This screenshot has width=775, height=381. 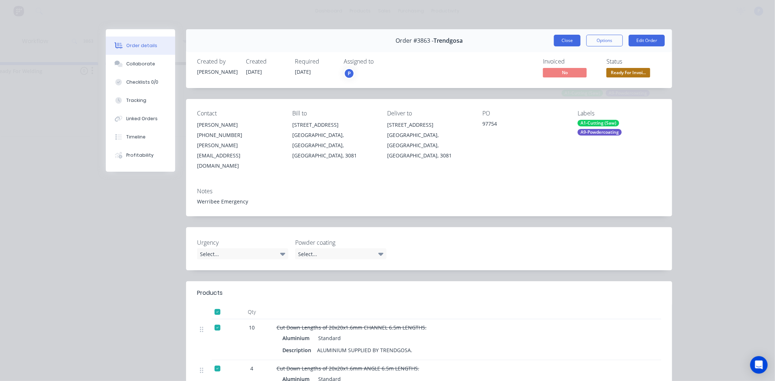 I want to click on div: Notes, so click(x=429, y=191).